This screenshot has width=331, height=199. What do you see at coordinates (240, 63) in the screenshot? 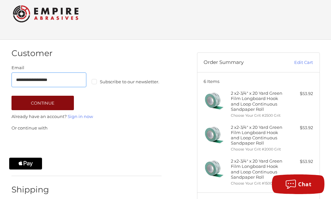
I see `h3: Order Summary` at bounding box center [240, 63].